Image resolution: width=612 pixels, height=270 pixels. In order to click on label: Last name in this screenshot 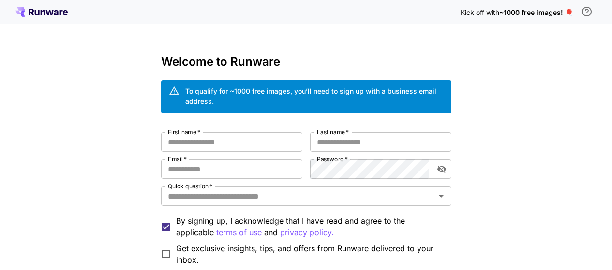, I will do `click(333, 132)`.